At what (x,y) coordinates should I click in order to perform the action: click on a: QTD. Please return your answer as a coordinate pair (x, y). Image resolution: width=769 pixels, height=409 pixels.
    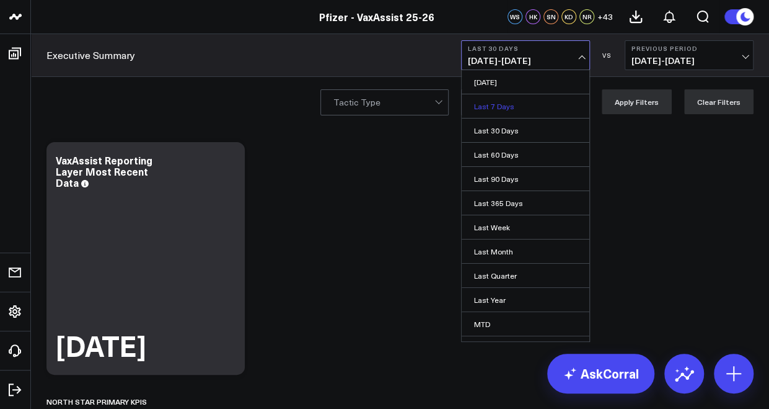
    Looking at the image, I should click on (526, 348).